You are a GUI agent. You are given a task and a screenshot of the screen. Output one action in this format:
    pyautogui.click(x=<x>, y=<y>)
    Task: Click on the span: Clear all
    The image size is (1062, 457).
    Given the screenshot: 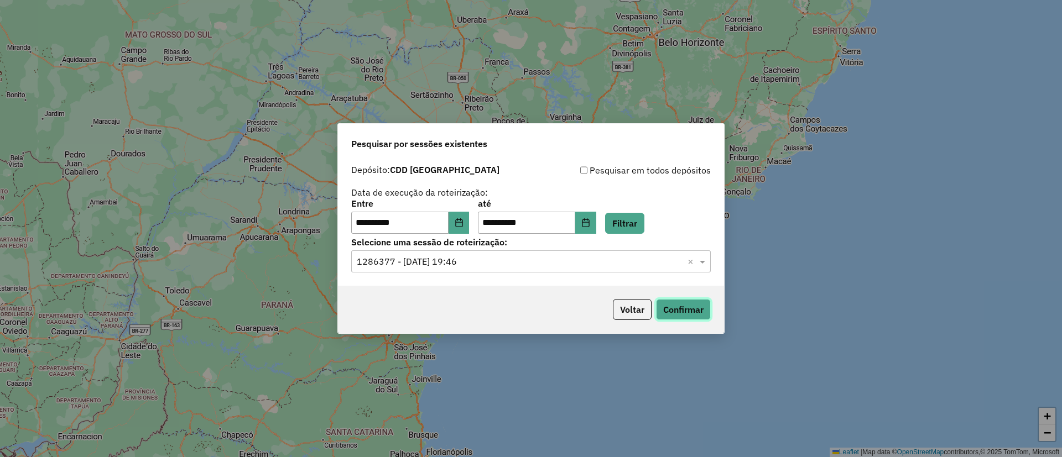 What is the action you would take?
    pyautogui.click(x=692, y=262)
    